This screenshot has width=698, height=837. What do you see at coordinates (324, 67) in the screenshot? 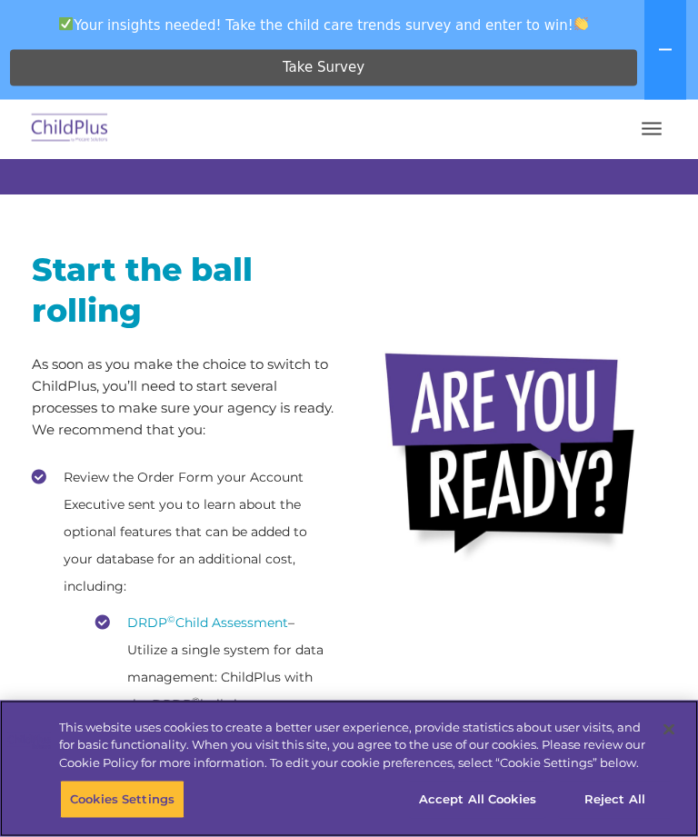
I see `span: Take Survey` at bounding box center [324, 67].